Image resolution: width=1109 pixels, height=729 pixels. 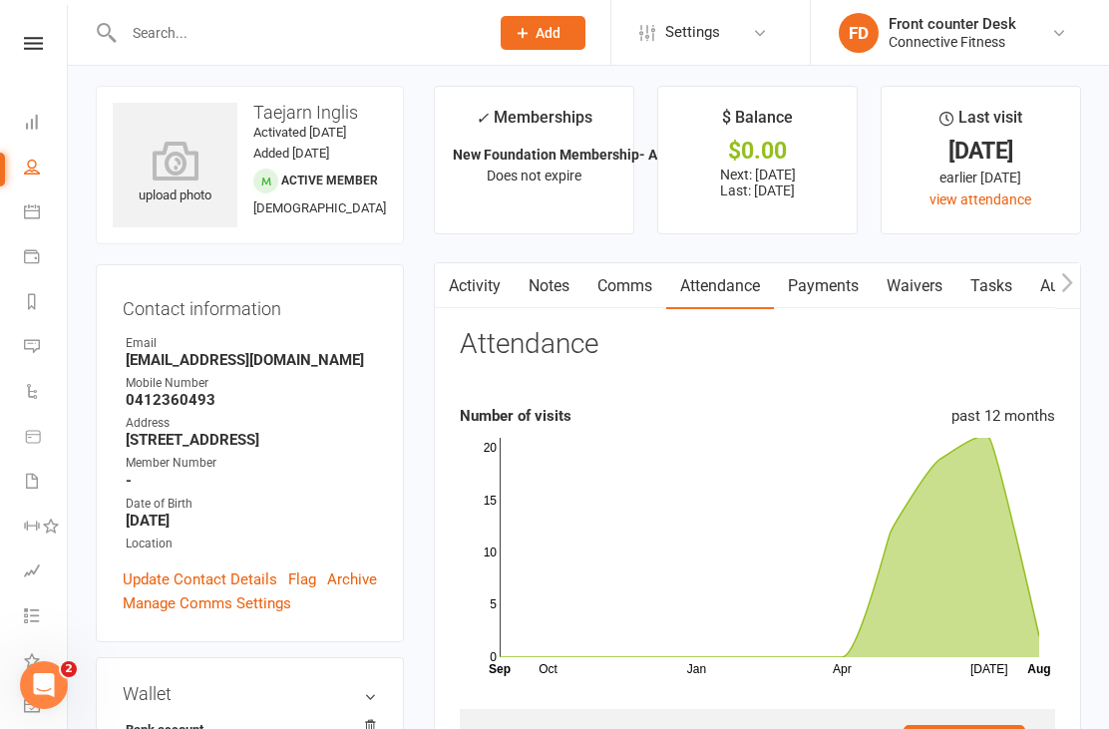 I want to click on span: Active member, so click(x=329, y=181).